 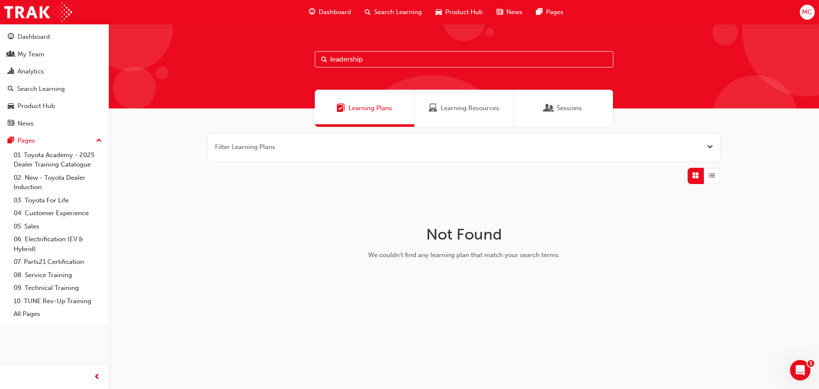 I want to click on span: List, so click(x=712, y=175).